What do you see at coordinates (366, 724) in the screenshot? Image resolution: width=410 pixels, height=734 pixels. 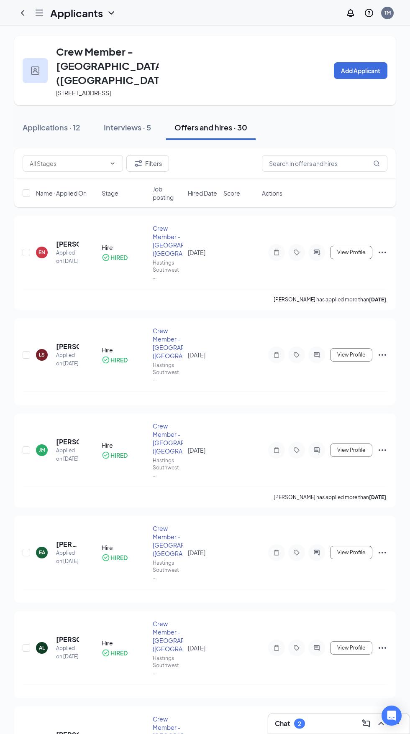 I see `svg: ComposeMessage` at bounding box center [366, 724].